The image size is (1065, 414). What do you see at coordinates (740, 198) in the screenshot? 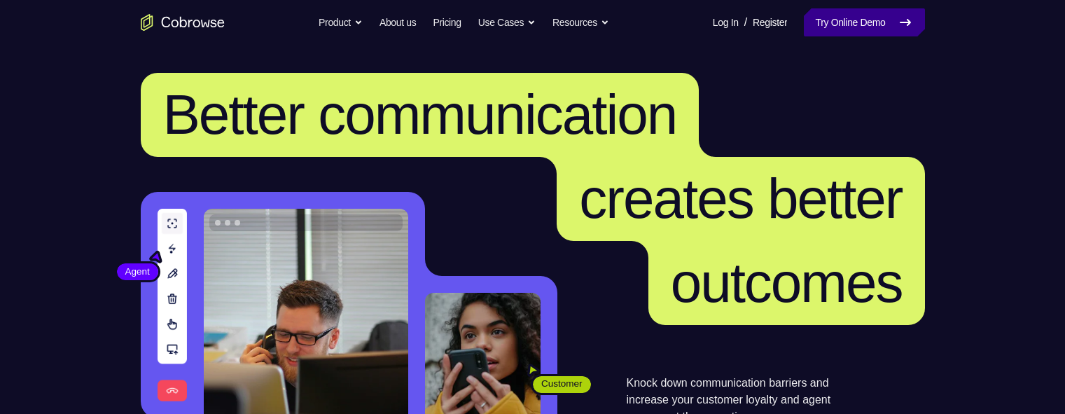
I see `span: creates better` at bounding box center [740, 198].